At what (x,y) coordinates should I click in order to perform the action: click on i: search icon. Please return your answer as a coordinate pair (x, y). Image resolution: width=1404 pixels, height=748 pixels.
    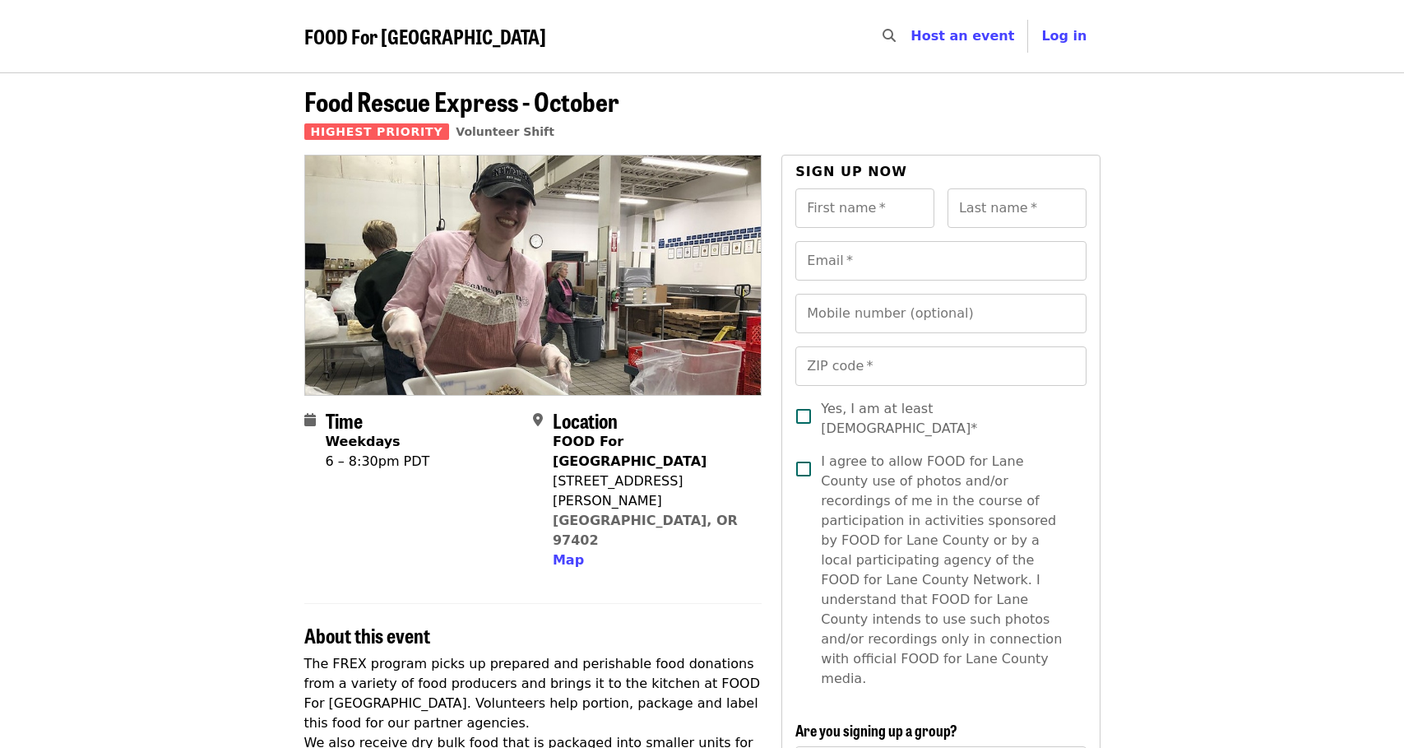
    Looking at the image, I should click on (889, 35).